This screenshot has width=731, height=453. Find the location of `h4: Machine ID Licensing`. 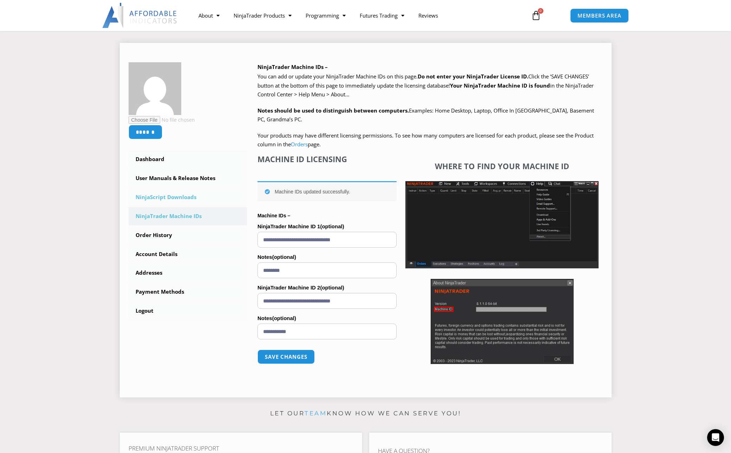

h4: Machine ID Licensing is located at coordinates (327, 159).